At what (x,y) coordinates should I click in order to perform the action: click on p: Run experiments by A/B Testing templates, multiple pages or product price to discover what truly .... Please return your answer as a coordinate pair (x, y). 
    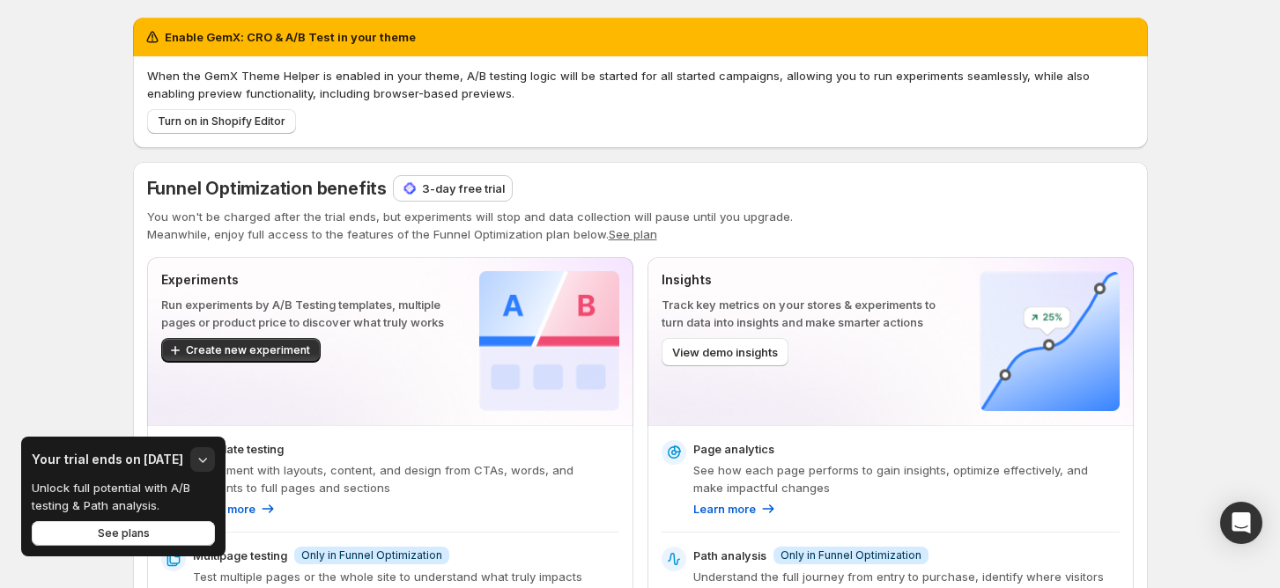
    Looking at the image, I should click on (306, 314).